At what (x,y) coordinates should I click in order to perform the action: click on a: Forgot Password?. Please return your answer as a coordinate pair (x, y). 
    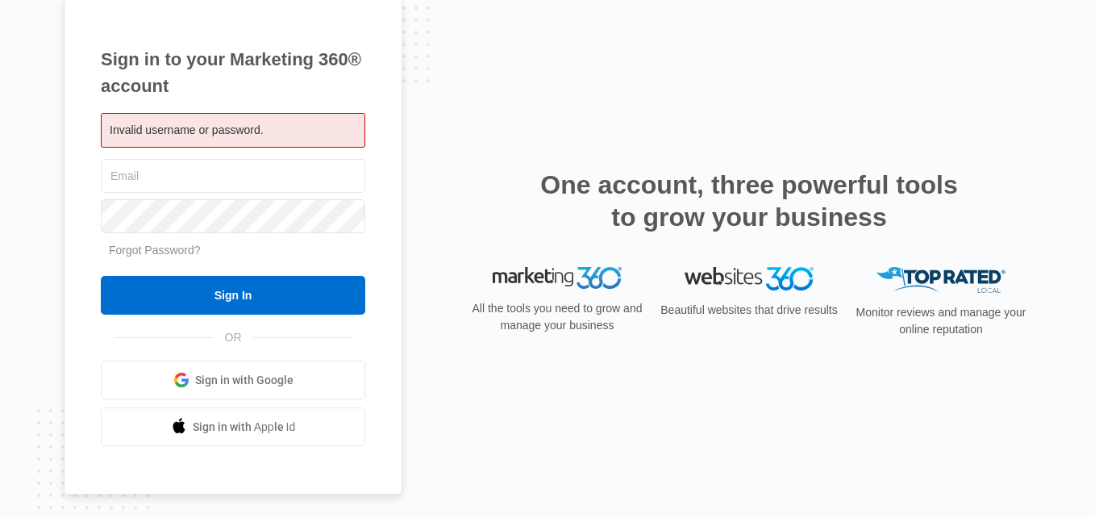
    Looking at the image, I should click on (155, 250).